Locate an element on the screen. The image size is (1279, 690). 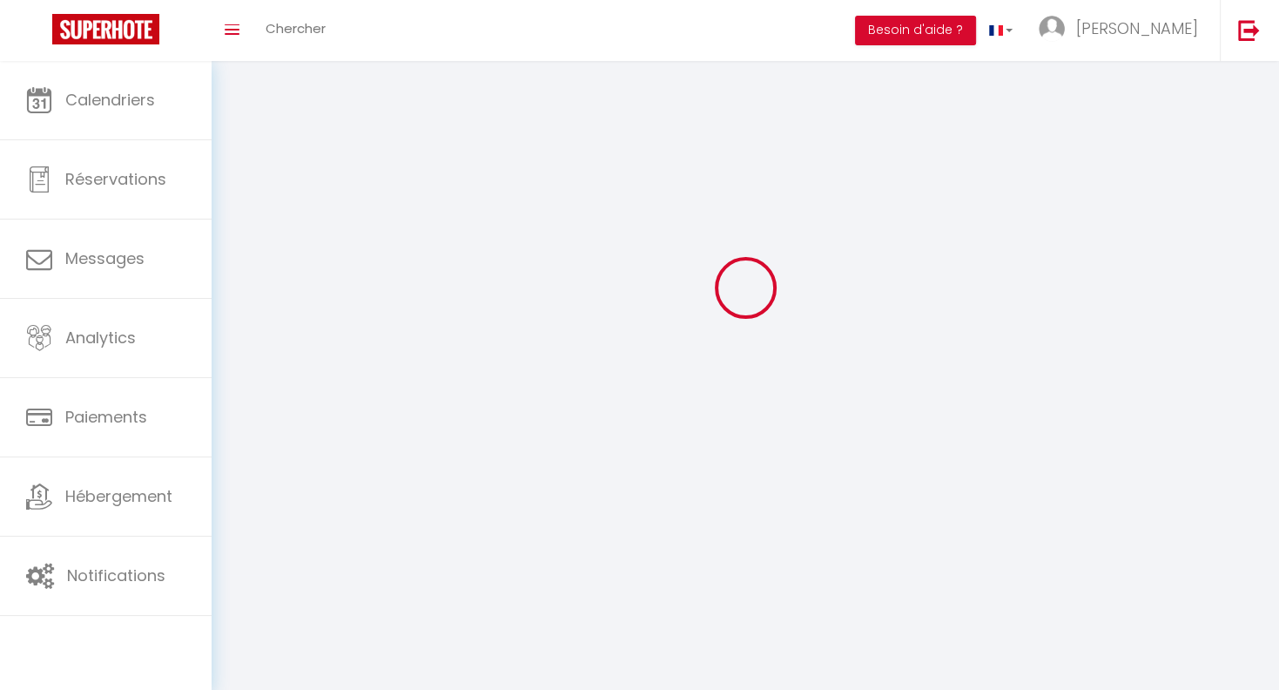
span: Chercher is located at coordinates (295, 28).